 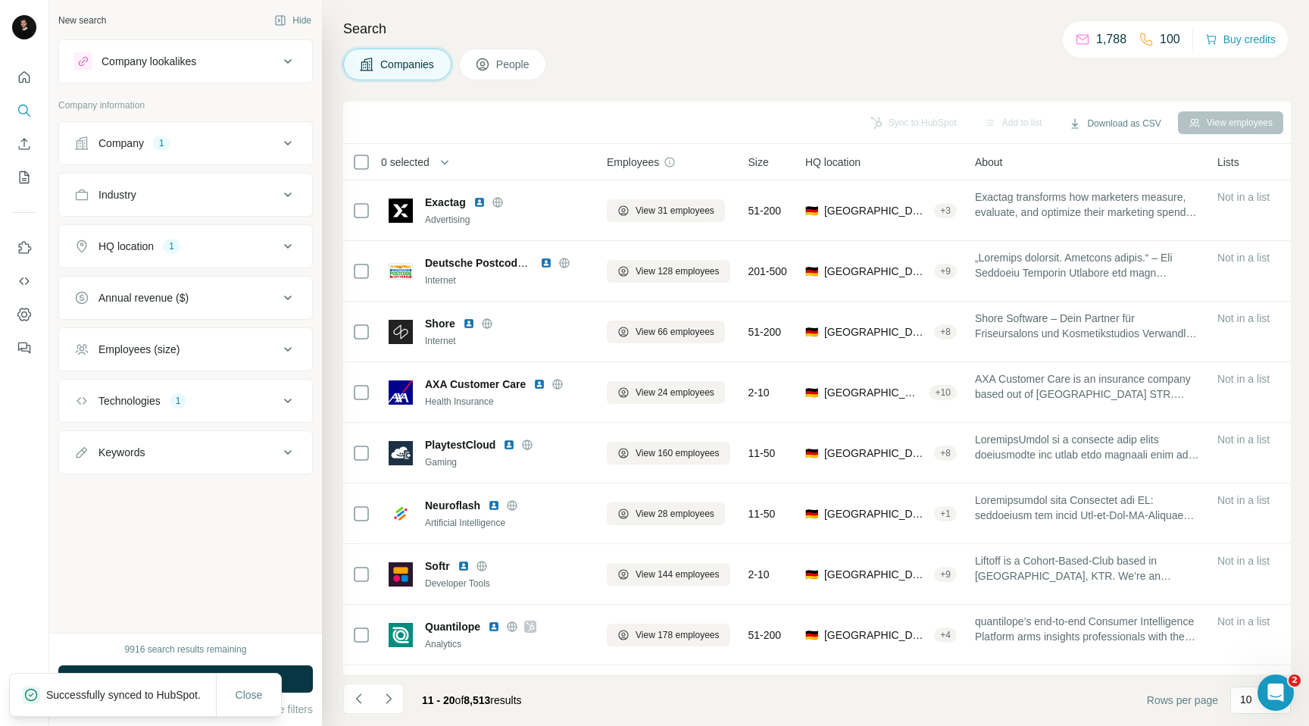 What do you see at coordinates (460, 445) in the screenshot?
I see `span: PlaytestCloud` at bounding box center [460, 445].